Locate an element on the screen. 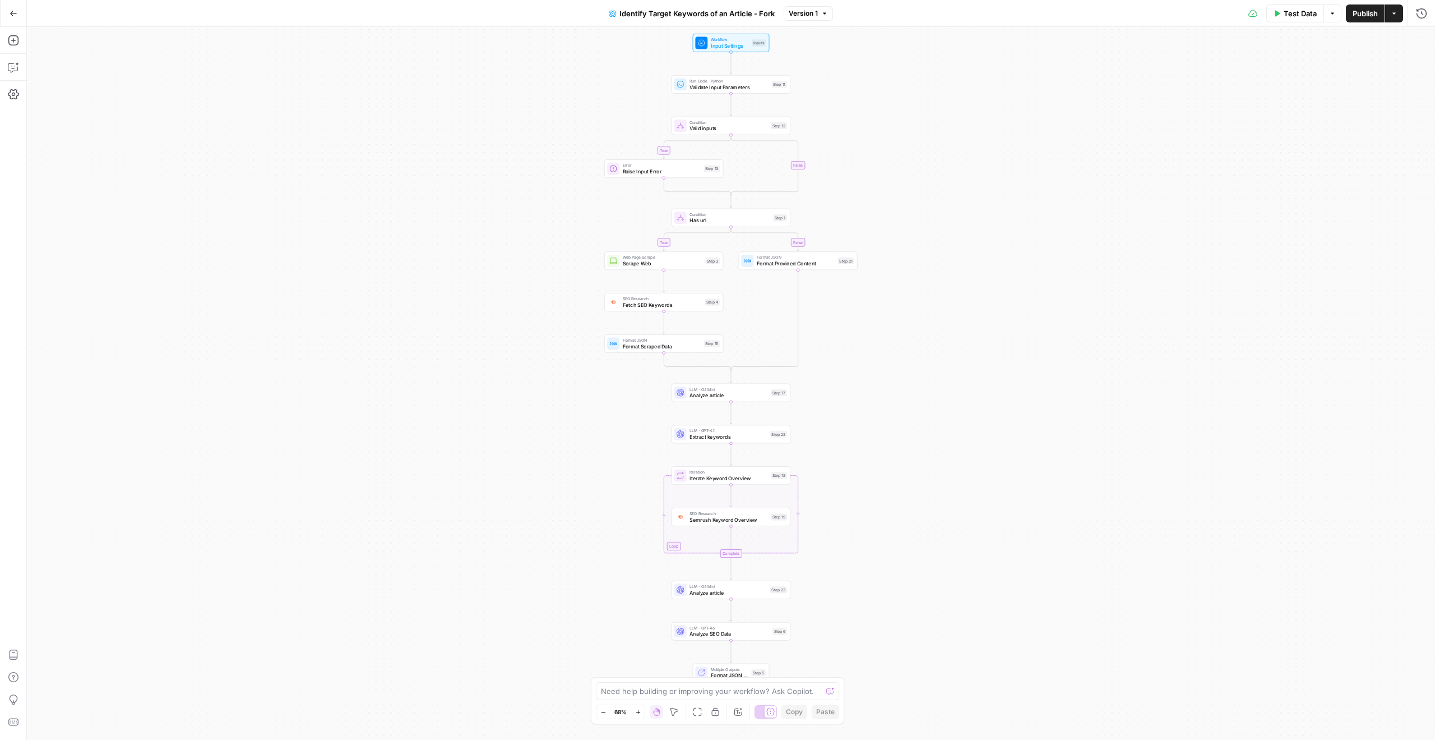 The width and height of the screenshot is (1435, 740). div: Format JSONFormat Scraped DataStep 15 is located at coordinates (664, 343).